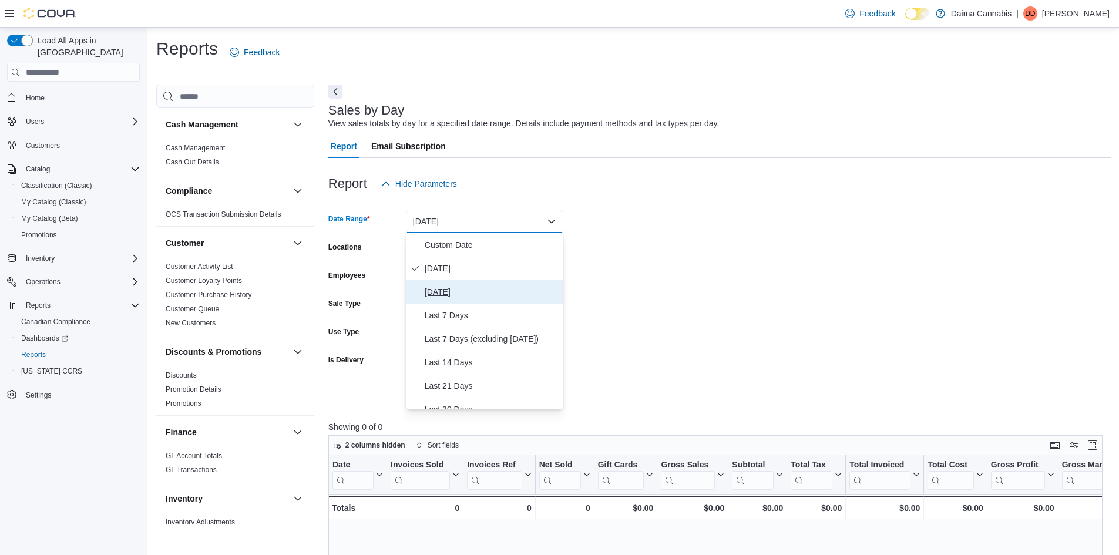 The height and width of the screenshot is (555, 1119). Describe the element at coordinates (346, 360) in the screenshot. I see `label: Is Delivery` at that location.